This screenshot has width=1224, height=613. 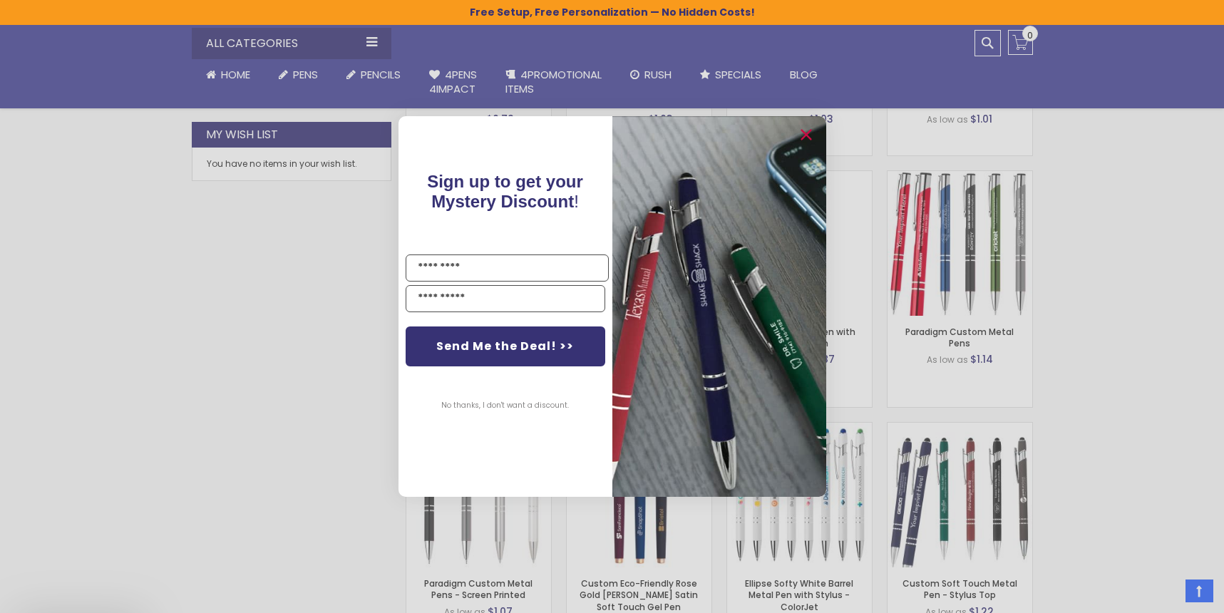 What do you see at coordinates (505, 406) in the screenshot?
I see `button: No thanks, I don't want a discount.` at bounding box center [505, 406].